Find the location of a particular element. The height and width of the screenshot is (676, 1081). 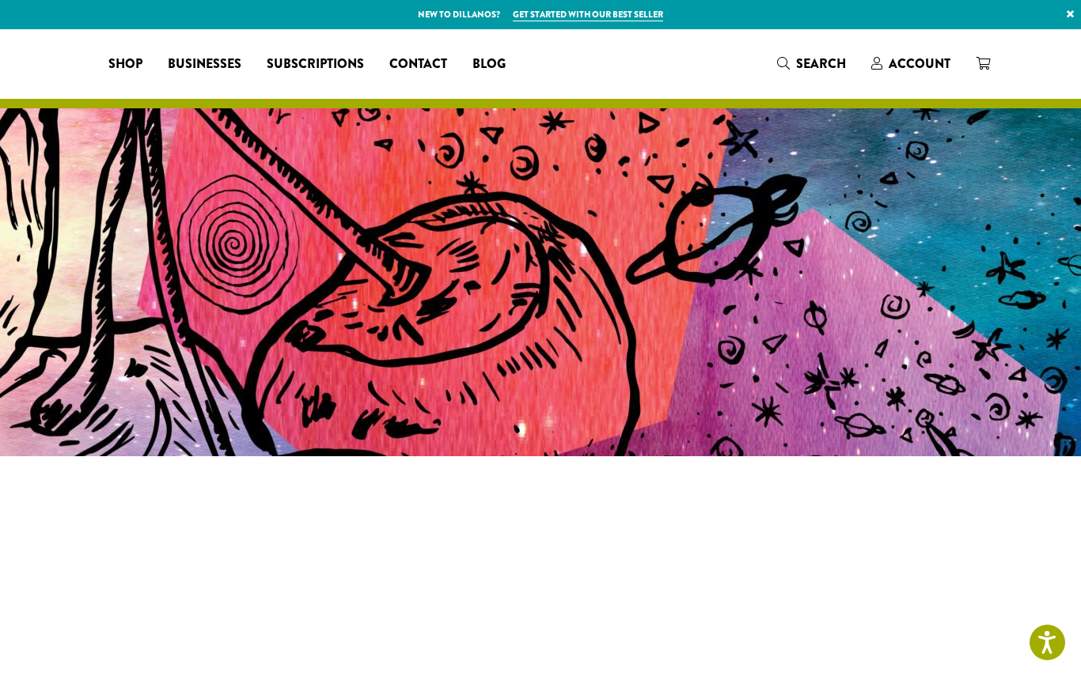

span: Businesses is located at coordinates (204, 64).